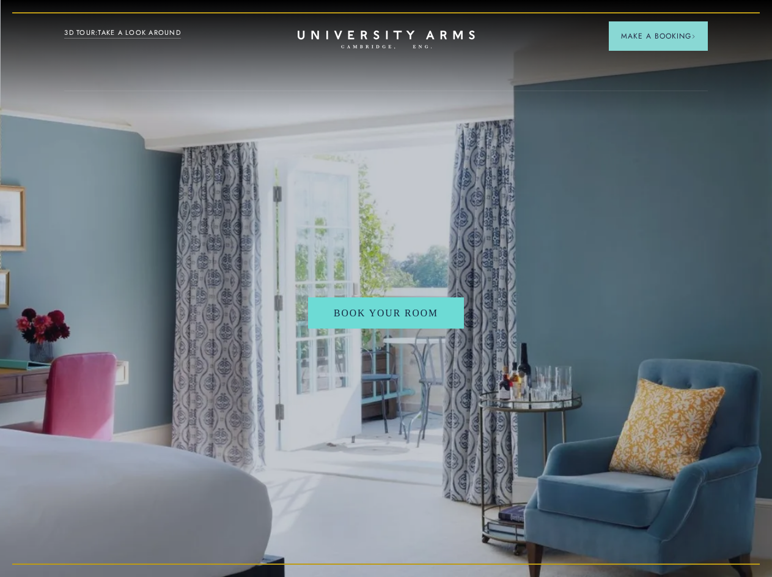 The height and width of the screenshot is (577, 772). What do you see at coordinates (122, 33) in the screenshot?
I see `a: 3D TOUR:TAKE A LOOK AROUND` at bounding box center [122, 33].